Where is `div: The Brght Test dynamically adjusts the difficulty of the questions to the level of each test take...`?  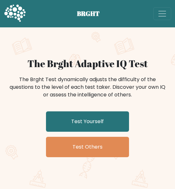
div: The Brght Test dynamically adjusts the difficulty of the questions to the level of each test take... is located at coordinates (87, 87).